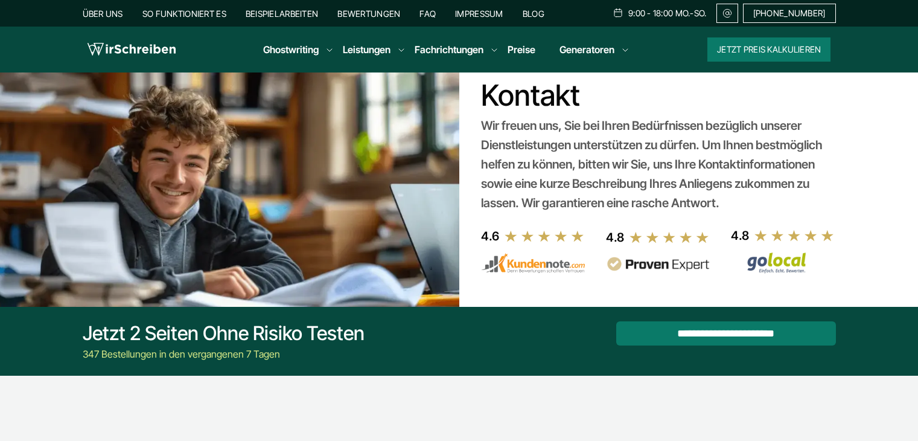 This screenshot has height=441, width=918. Describe the element at coordinates (449, 49) in the screenshot. I see `a: Fachrichtungen` at that location.